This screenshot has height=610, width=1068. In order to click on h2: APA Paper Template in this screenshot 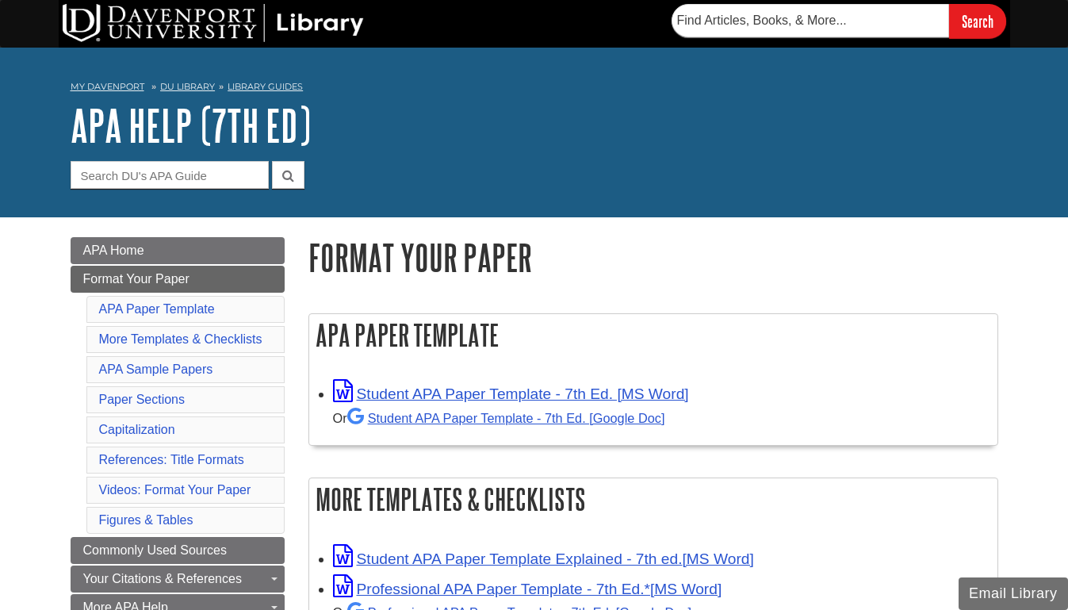, I will do `click(653, 334)`.